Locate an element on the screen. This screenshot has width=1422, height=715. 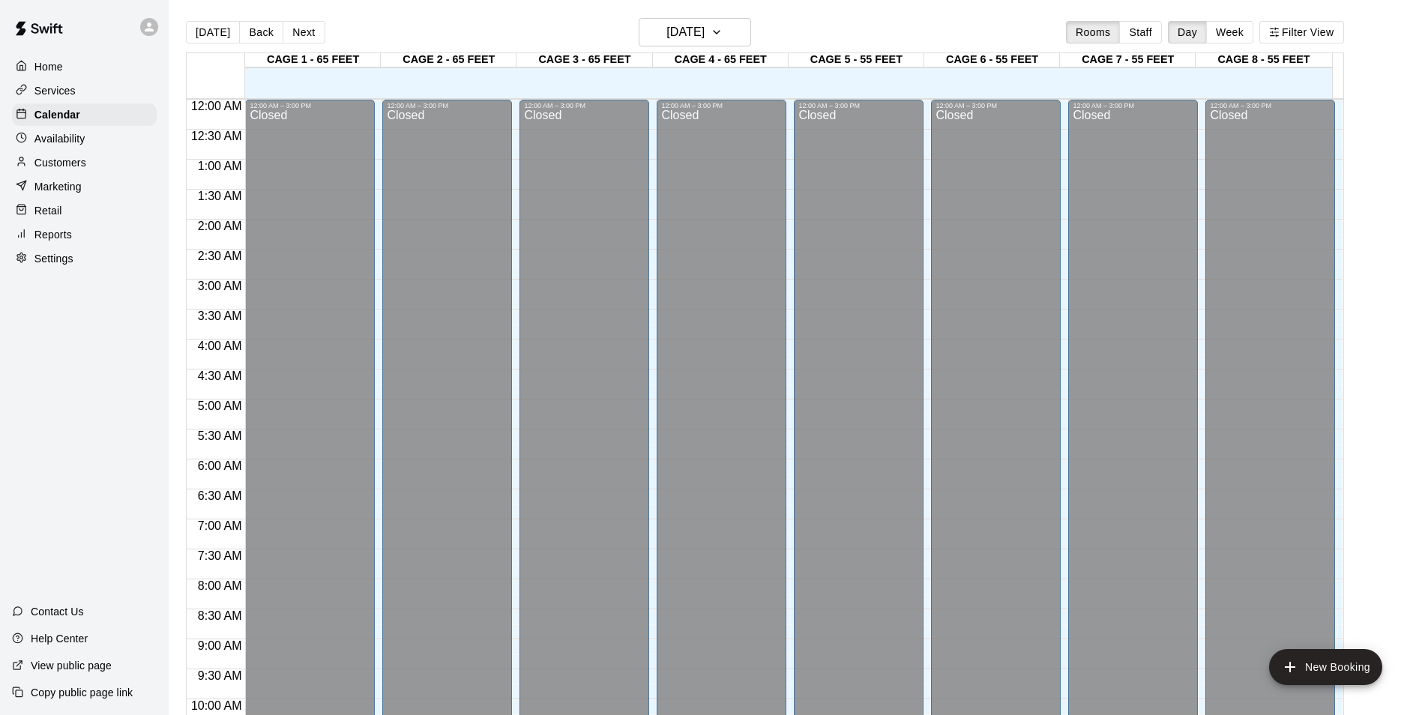
div: CAGE 7 - 55 FEET is located at coordinates (1128, 60).